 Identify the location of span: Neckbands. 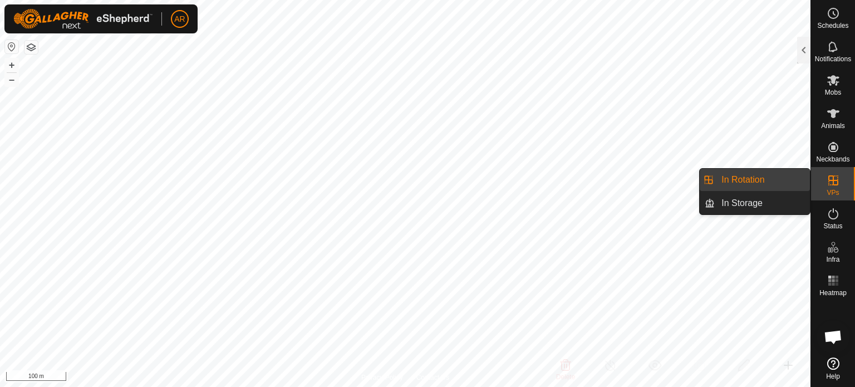
(833, 159).